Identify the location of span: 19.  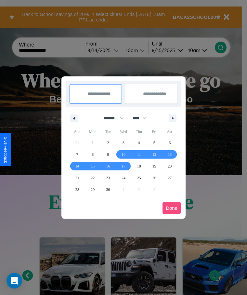
(154, 166).